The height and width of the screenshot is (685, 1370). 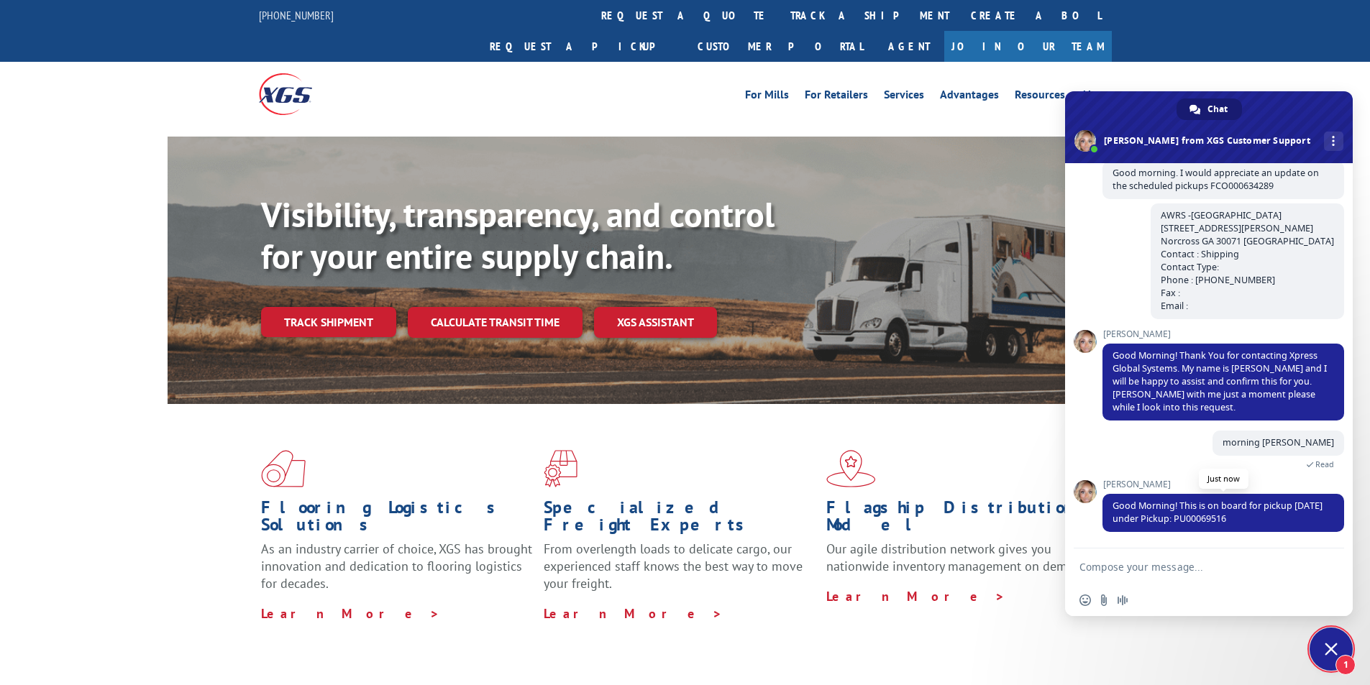 What do you see at coordinates (329, 322) in the screenshot?
I see `a: Track shipment` at bounding box center [329, 322].